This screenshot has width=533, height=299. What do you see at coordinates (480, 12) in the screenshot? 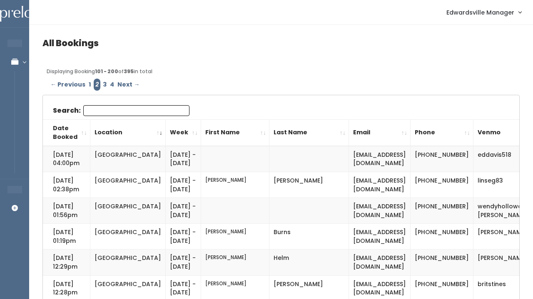
I see `span: Edwardsville Manager` at bounding box center [480, 12].